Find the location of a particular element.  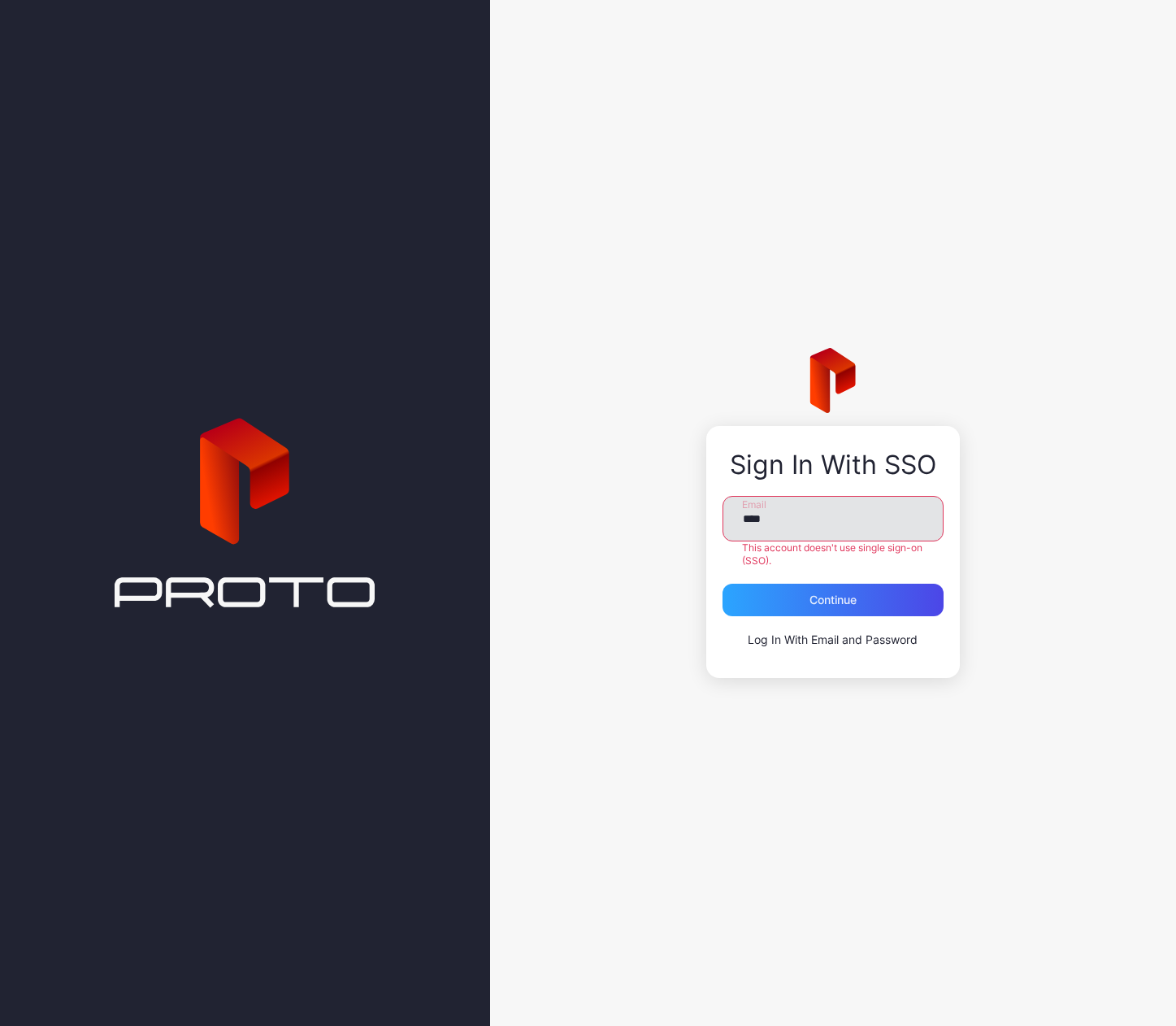

div: This account doesn't use single sign-on (SSO). is located at coordinates (833, 554).